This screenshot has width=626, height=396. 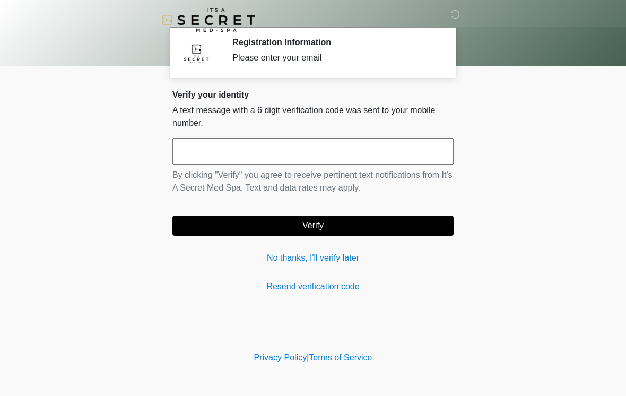 I want to click on a: Terms of Service, so click(x=340, y=357).